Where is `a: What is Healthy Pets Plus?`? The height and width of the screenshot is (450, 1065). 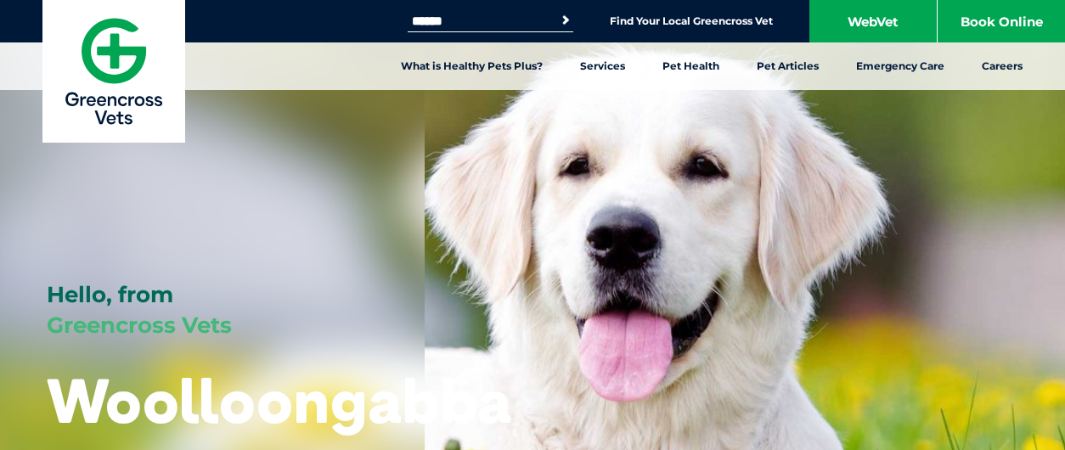 a: What is Healthy Pets Plus? is located at coordinates (471, 66).